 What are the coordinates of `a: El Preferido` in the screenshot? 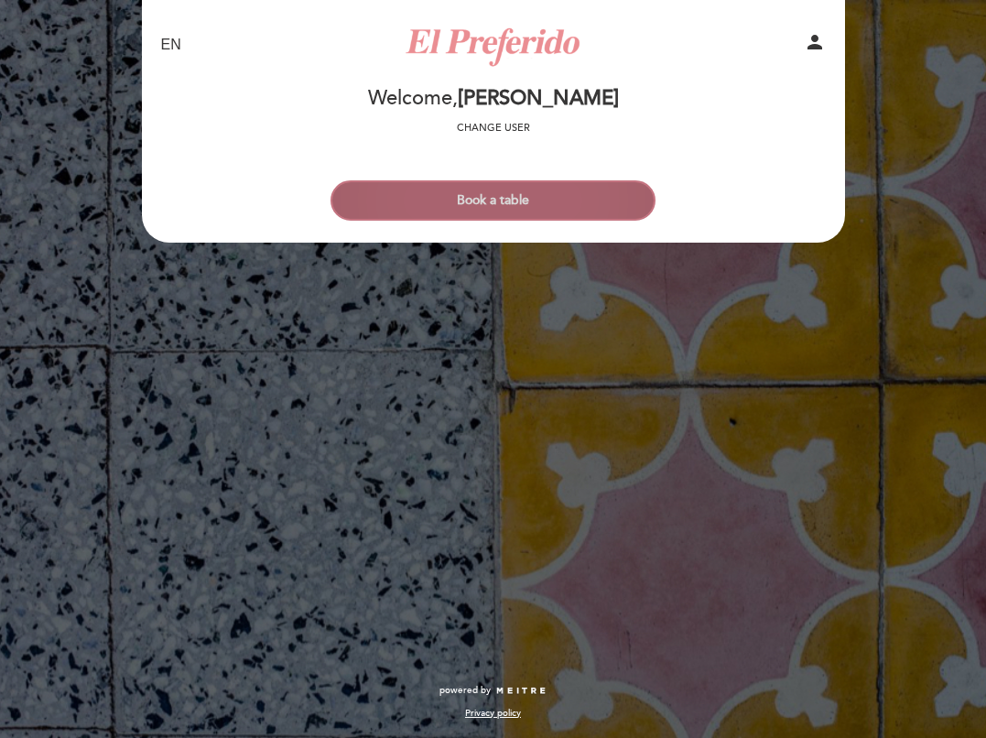 It's located at (493, 45).